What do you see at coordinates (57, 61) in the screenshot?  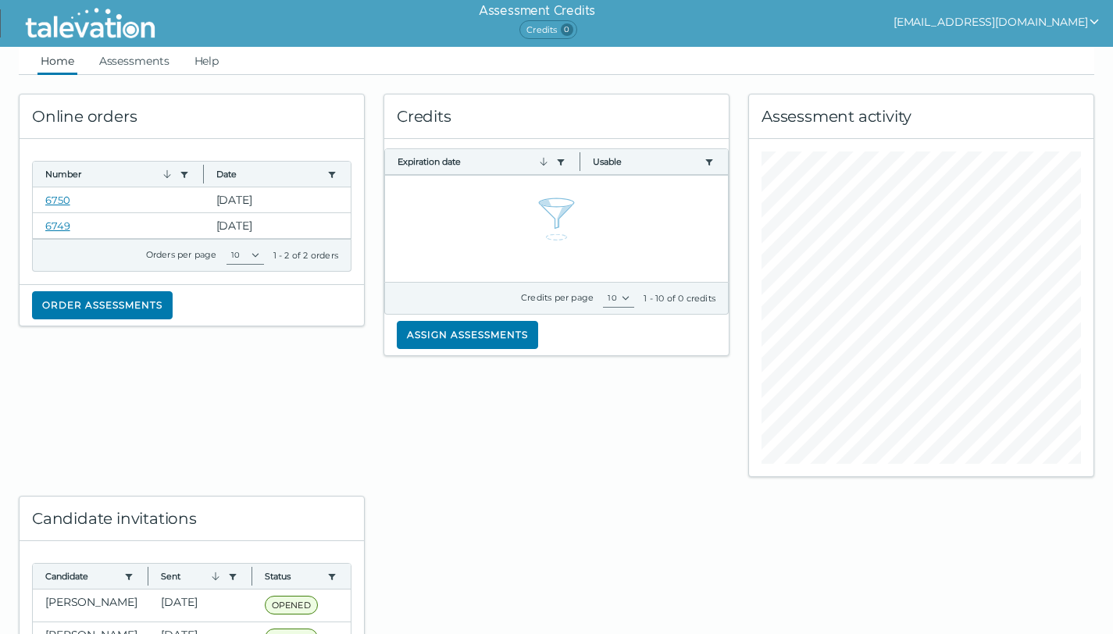 I see `a: Home` at bounding box center [57, 61].